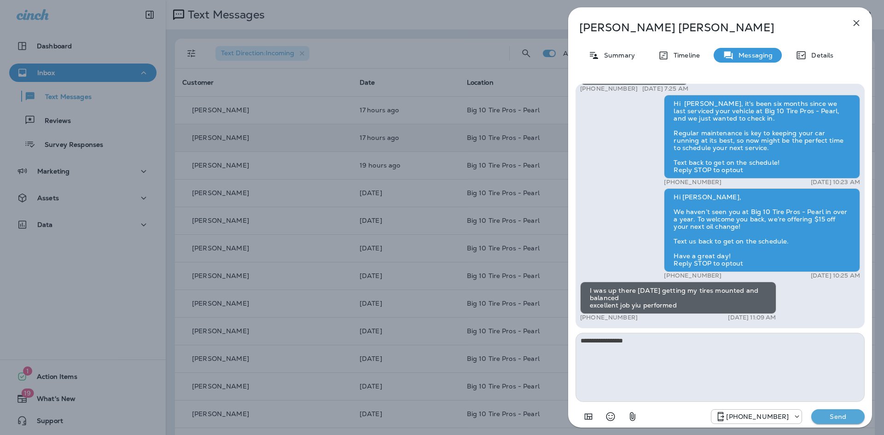 This screenshot has width=884, height=435. I want to click on div: +1 (601) 647-4599, so click(757, 417).